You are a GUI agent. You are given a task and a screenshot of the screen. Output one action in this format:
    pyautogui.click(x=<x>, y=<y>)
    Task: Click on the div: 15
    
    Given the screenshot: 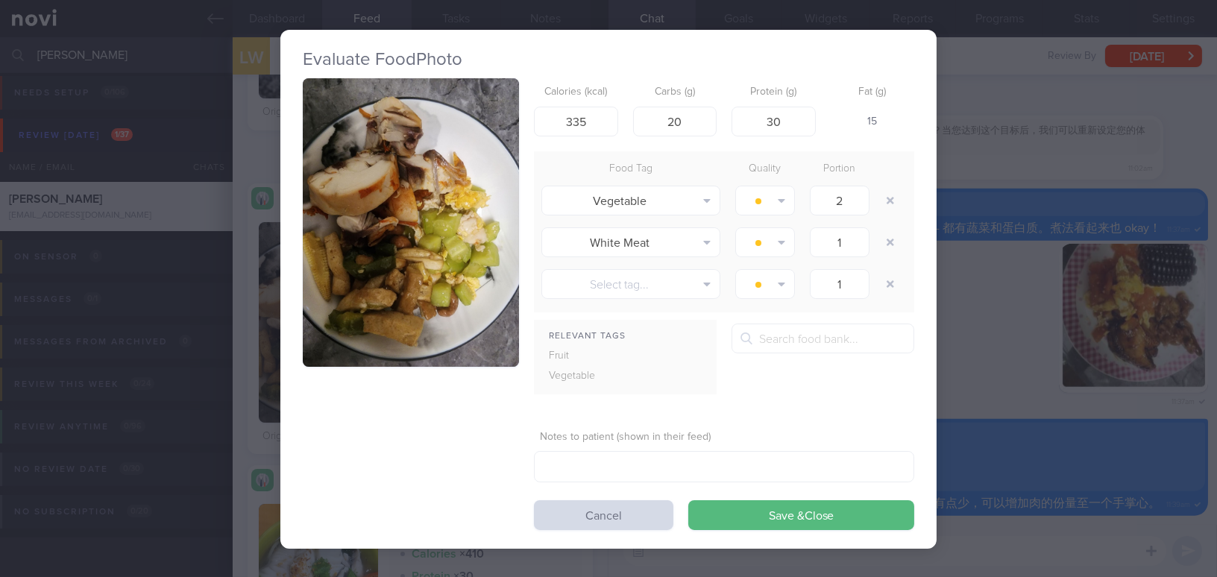 What is the action you would take?
    pyautogui.click(x=873, y=122)
    